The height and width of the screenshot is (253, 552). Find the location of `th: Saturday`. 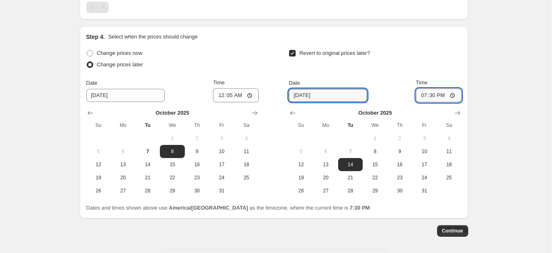

th: Saturday is located at coordinates (246, 125).